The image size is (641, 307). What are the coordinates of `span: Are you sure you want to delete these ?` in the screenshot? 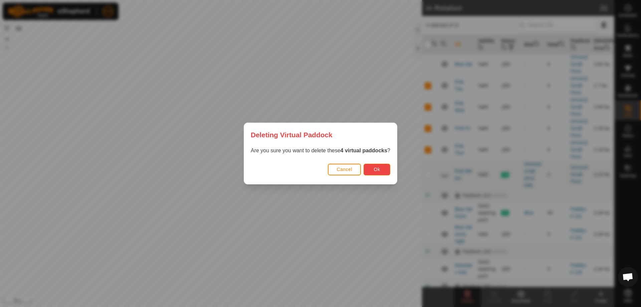 It's located at (320, 150).